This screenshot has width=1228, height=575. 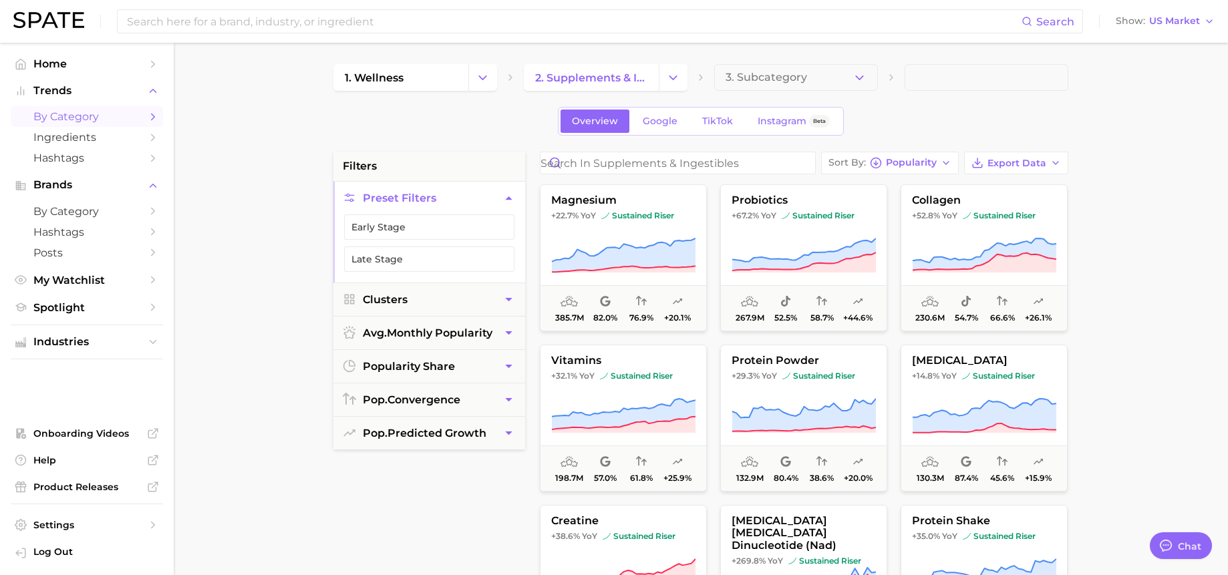 What do you see at coordinates (926, 536) in the screenshot?
I see `span: +35.0%` at bounding box center [926, 536].